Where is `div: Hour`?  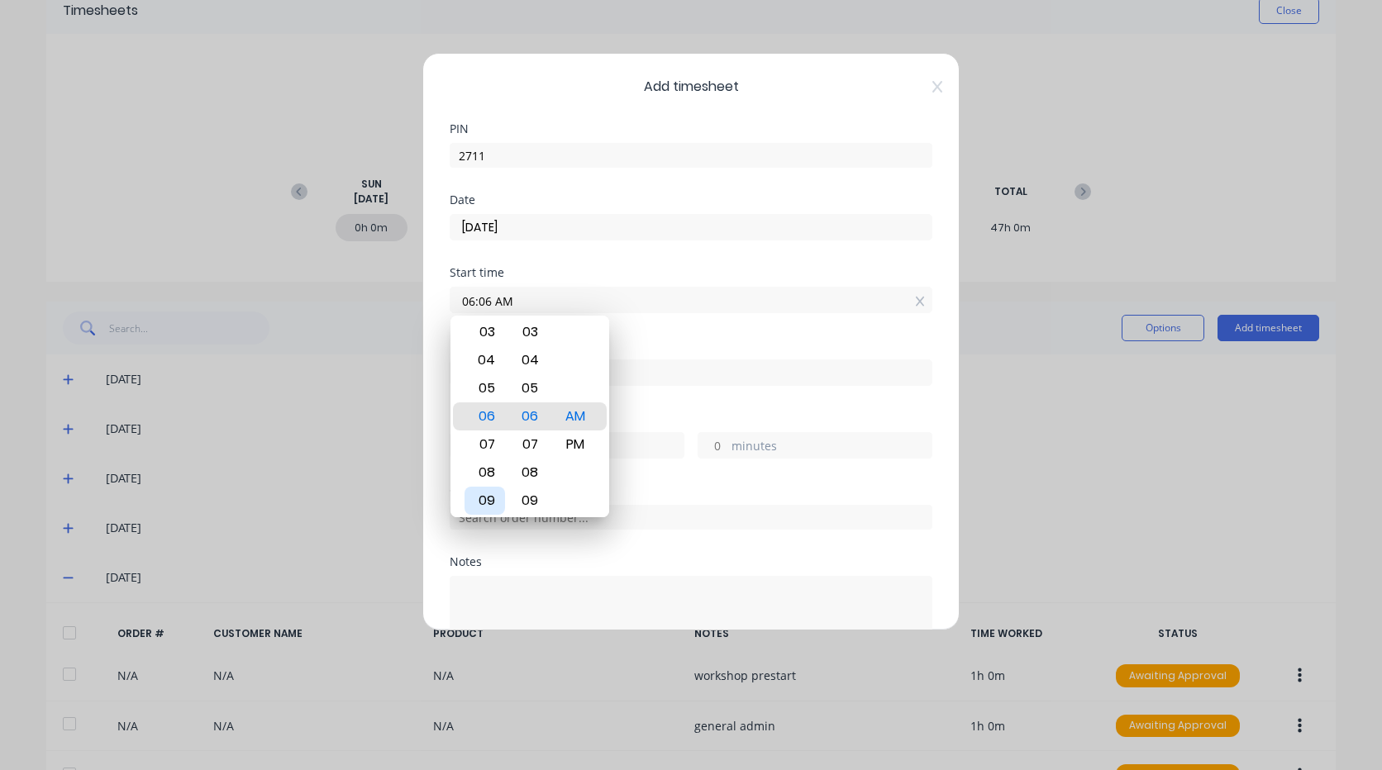 div: Hour is located at coordinates (484, 416).